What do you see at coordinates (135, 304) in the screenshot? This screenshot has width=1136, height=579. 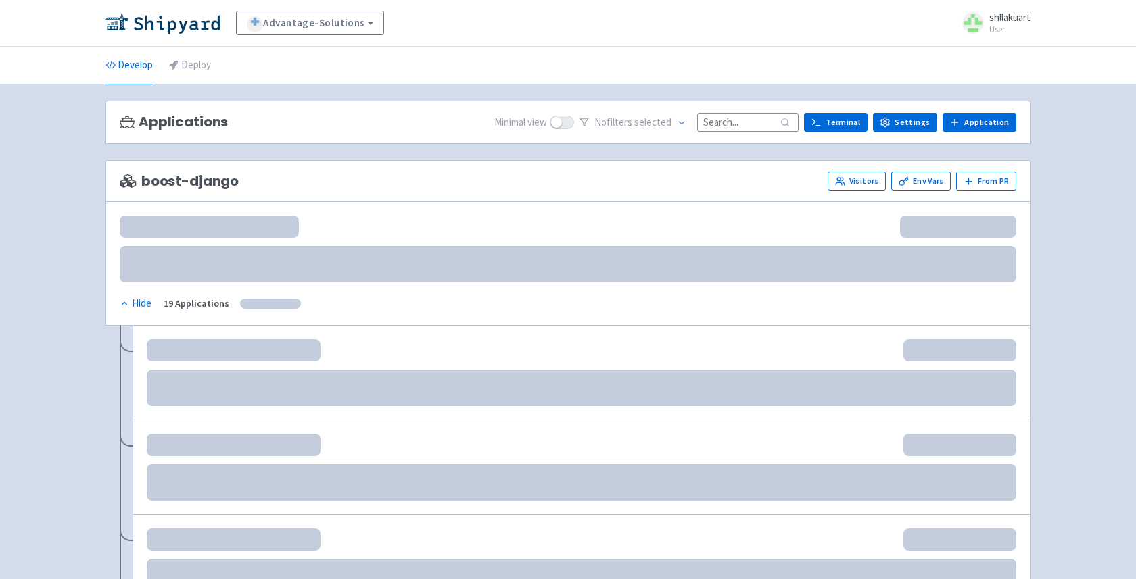 I see `div: Hide` at bounding box center [135, 304].